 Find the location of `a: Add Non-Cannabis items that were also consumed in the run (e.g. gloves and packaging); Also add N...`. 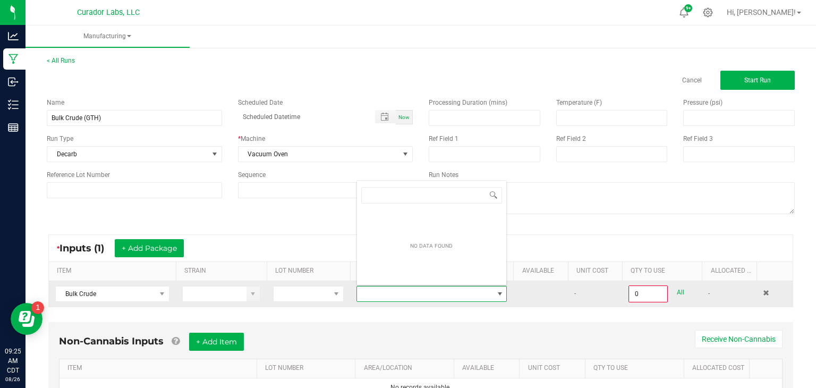

a: Add Non-Cannabis items that were also consumed in the run (e.g. gloves and packaging); Also add N... is located at coordinates (175, 341).